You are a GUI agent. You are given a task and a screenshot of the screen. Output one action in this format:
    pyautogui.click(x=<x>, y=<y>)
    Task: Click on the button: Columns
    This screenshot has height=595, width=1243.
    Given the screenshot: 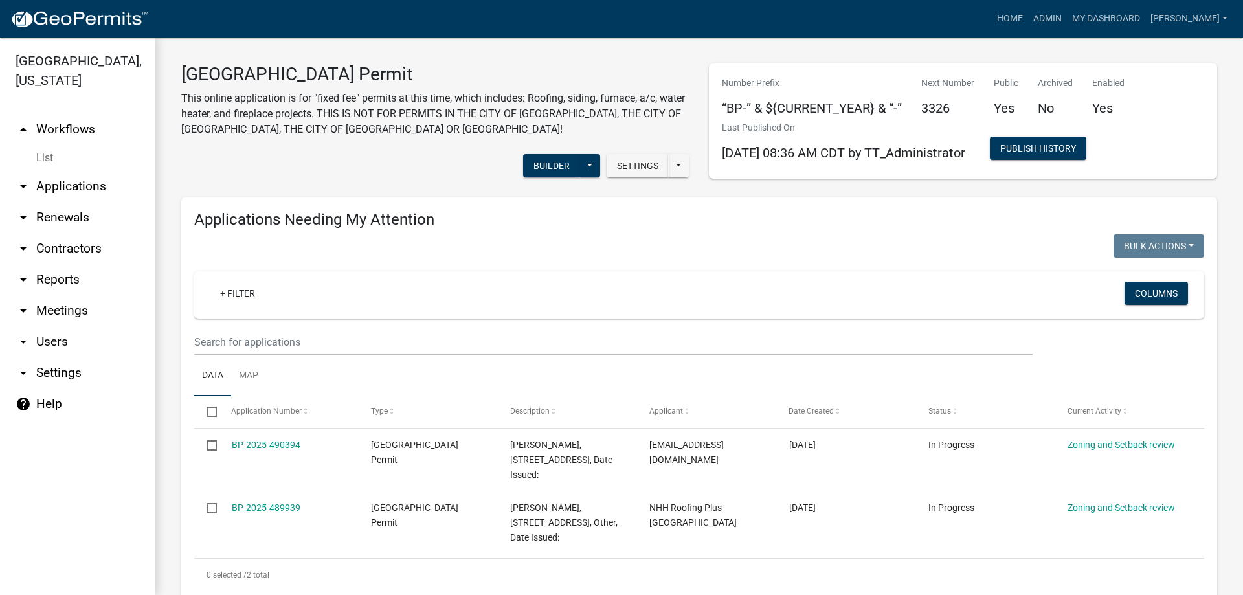 What is the action you would take?
    pyautogui.click(x=1156, y=293)
    